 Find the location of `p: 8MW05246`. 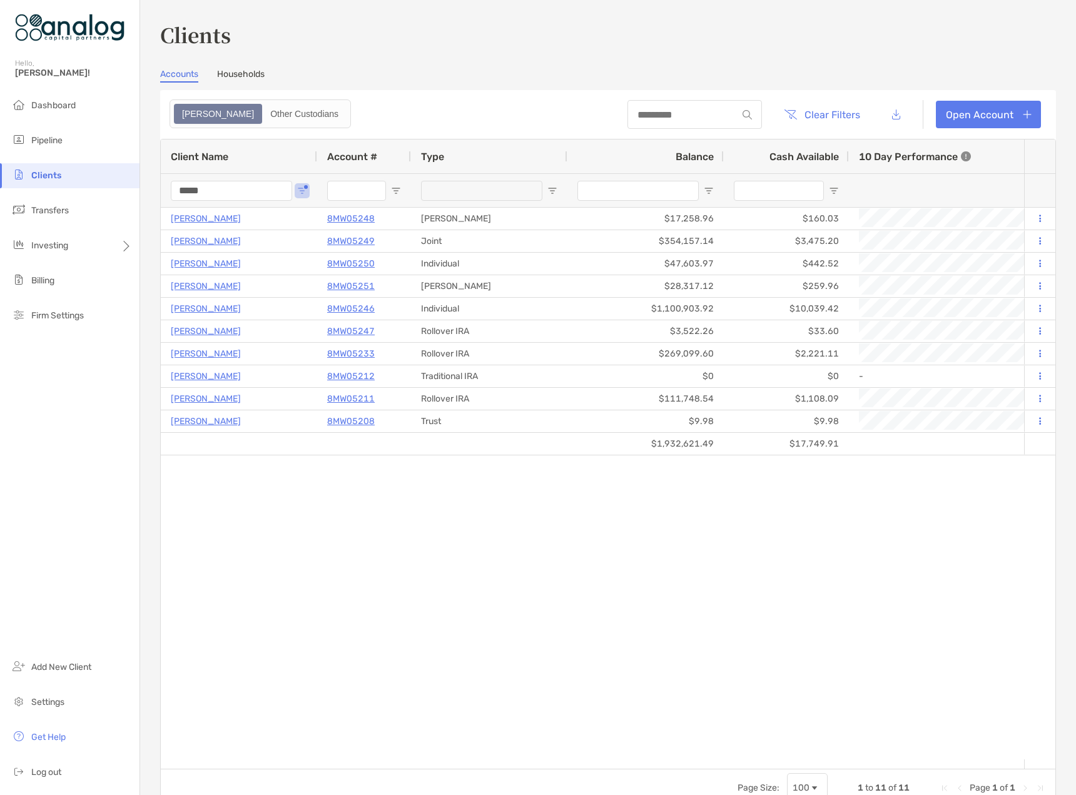

p: 8MW05246 is located at coordinates (351, 308).